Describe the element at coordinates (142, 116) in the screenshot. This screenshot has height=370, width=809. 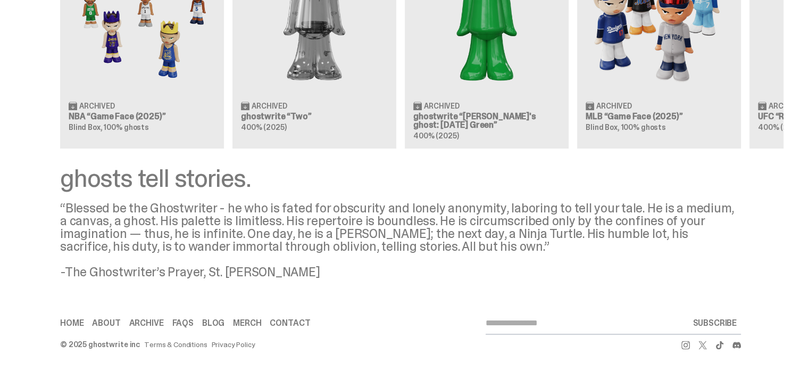
I see `h3: NBA “Game Face (2025)”` at that location.